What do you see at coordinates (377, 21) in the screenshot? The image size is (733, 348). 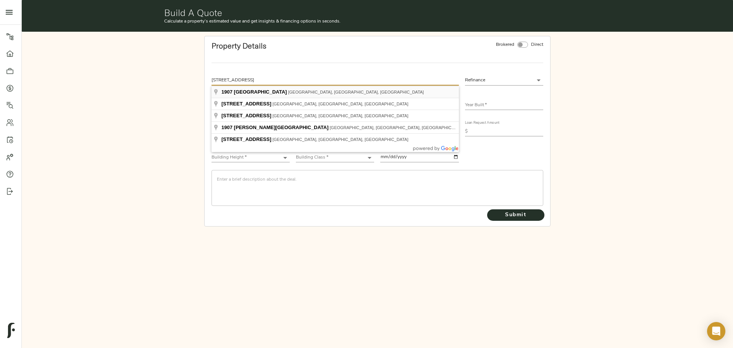 I see `p: Calculate a property’s estimated value and get insights & financing options in seconds.` at bounding box center [377, 21].